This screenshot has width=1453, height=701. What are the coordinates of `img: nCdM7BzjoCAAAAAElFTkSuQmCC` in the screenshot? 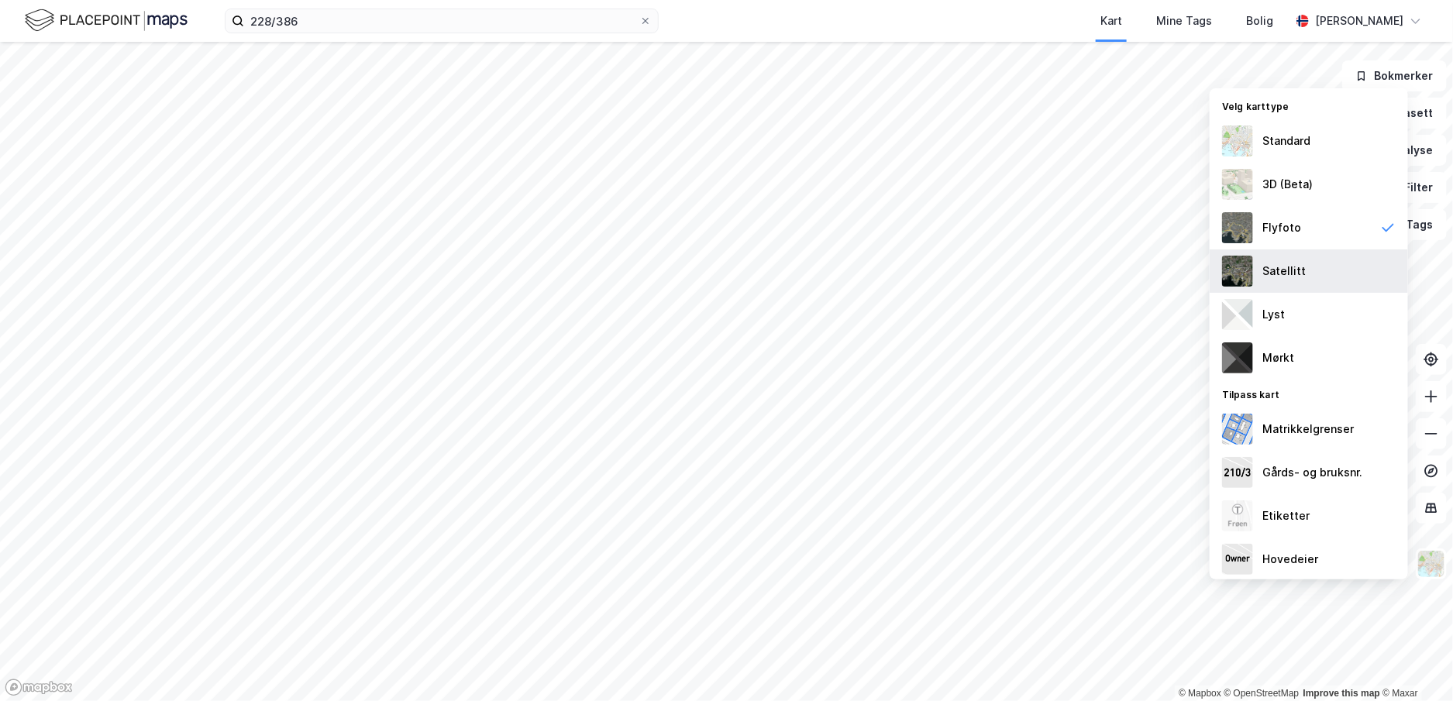 It's located at (1237, 358).